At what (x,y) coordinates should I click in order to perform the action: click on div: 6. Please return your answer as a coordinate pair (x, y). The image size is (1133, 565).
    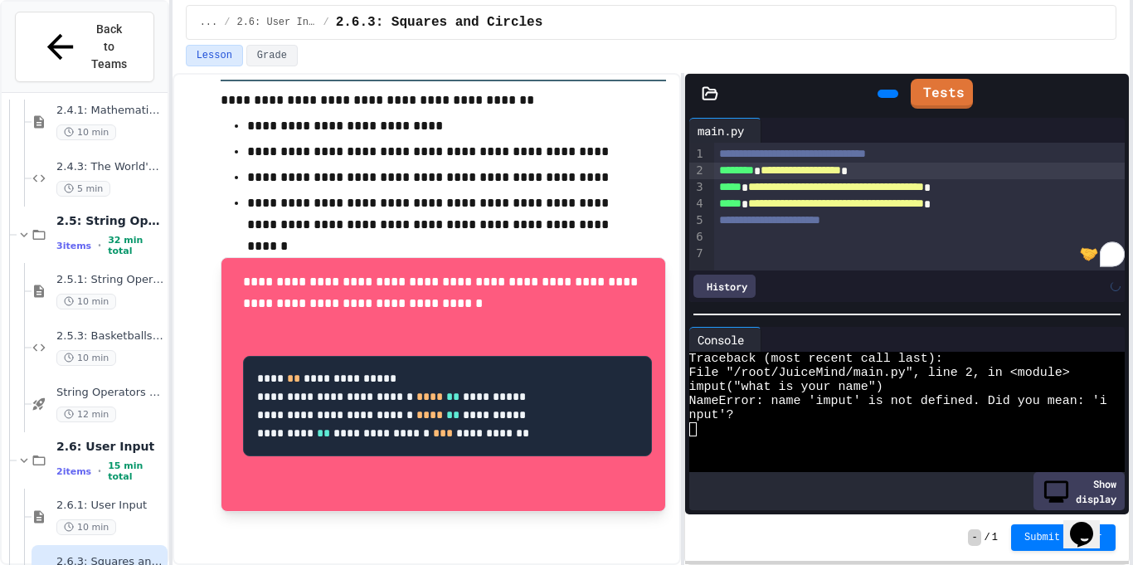
    Looking at the image, I should click on (697, 237).